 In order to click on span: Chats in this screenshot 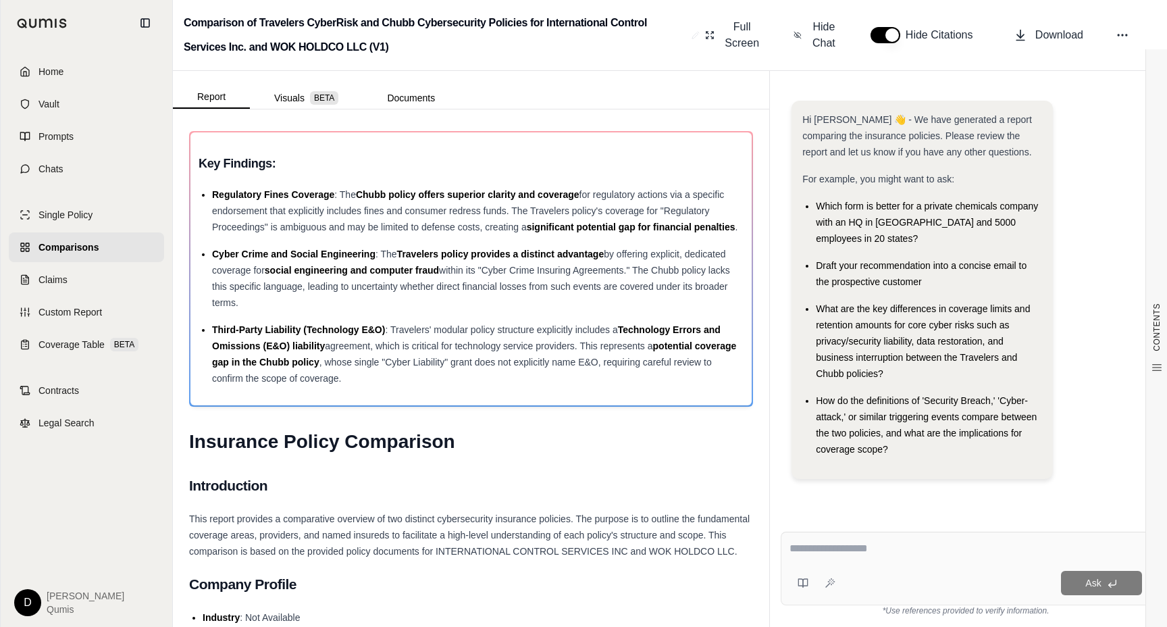, I will do `click(51, 169)`.